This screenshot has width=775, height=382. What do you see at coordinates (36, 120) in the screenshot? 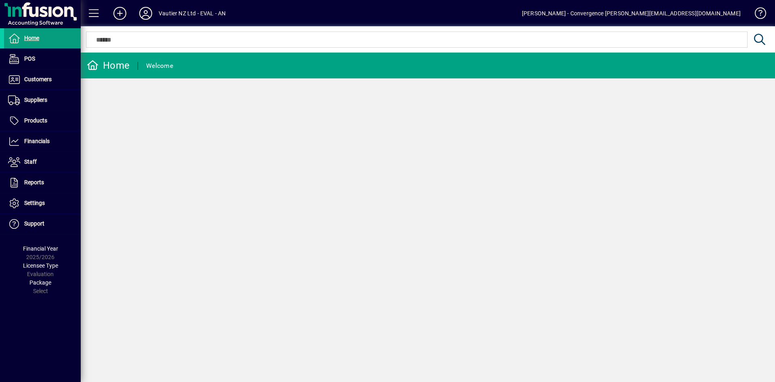
I see `span: Products` at bounding box center [36, 120].